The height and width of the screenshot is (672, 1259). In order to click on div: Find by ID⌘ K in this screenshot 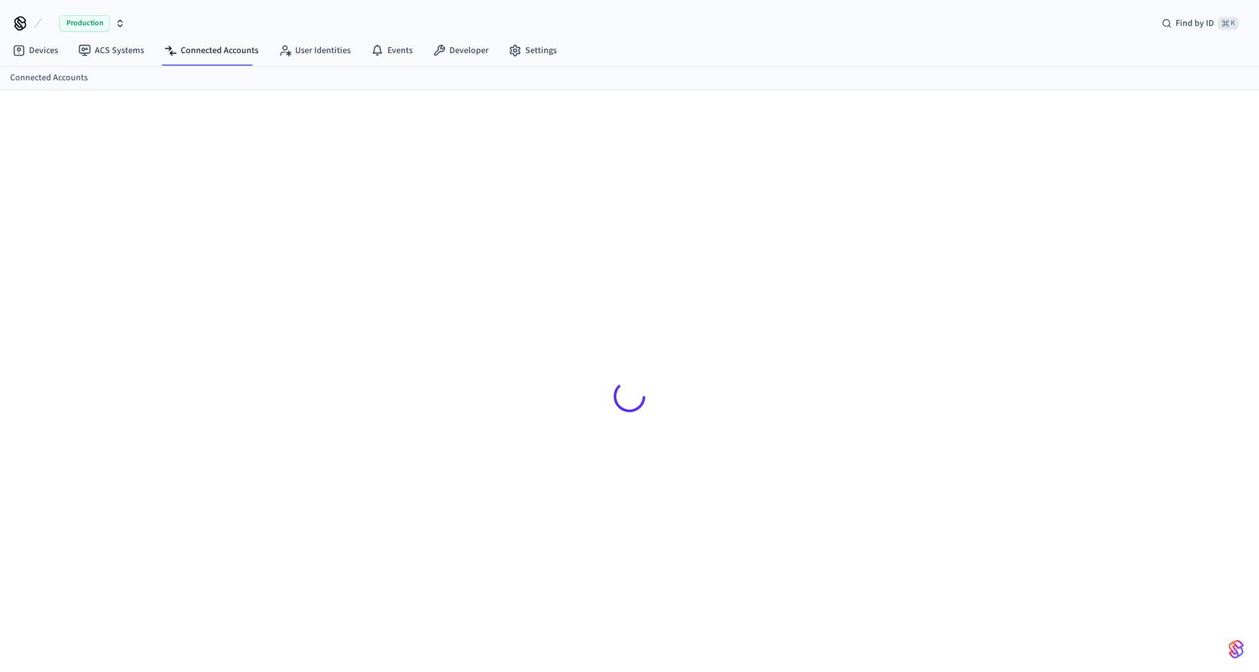, I will do `click(1200, 23)`.